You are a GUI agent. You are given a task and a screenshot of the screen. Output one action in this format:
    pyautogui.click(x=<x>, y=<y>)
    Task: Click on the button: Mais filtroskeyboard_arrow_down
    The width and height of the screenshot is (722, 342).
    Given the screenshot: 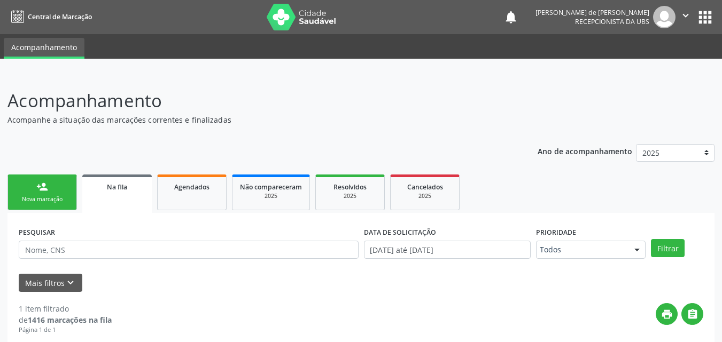 What is the action you would take?
    pyautogui.click(x=50, y=283)
    